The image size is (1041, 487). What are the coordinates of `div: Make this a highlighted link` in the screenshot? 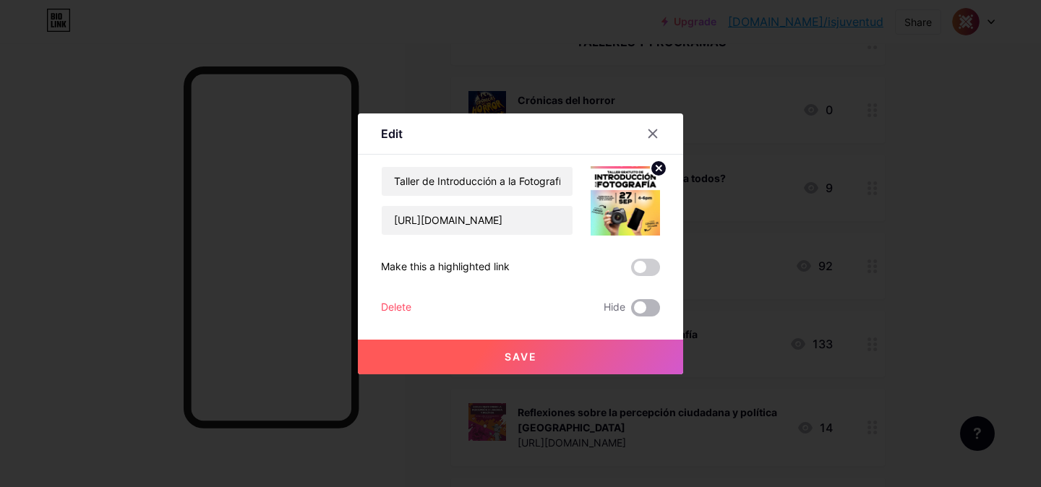 It's located at (445, 267).